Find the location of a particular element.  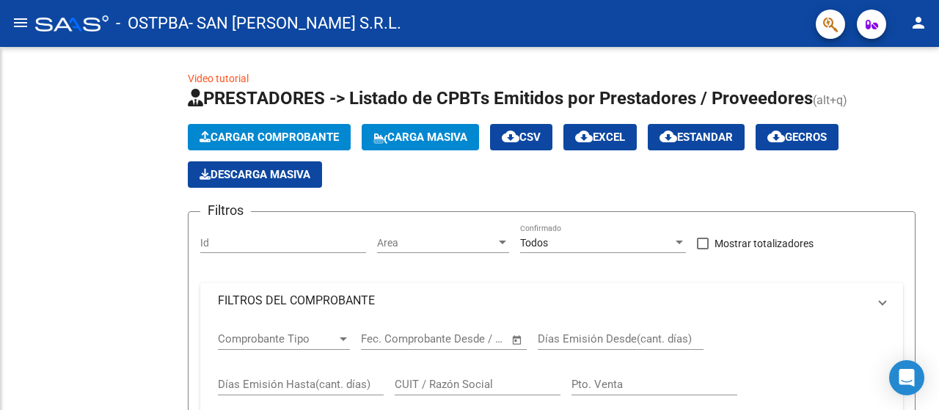

span: Carga Masiva is located at coordinates (420, 137).